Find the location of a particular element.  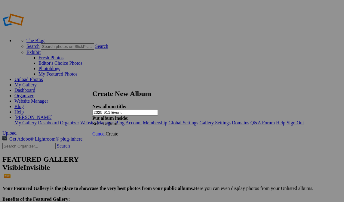

span: Create is located at coordinates (112, 134).